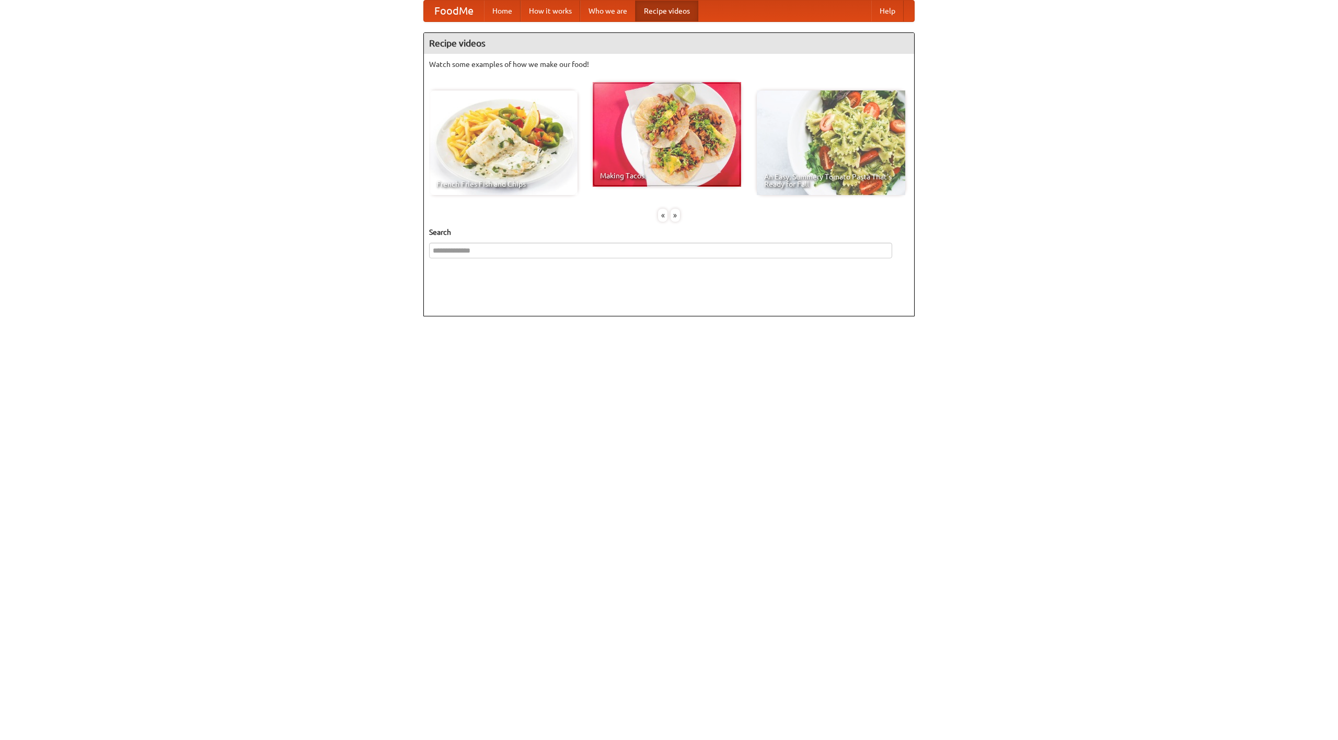 This screenshot has height=740, width=1338. What do you see at coordinates (504, 143) in the screenshot?
I see `a: French Fries Fish and Chips` at bounding box center [504, 143].